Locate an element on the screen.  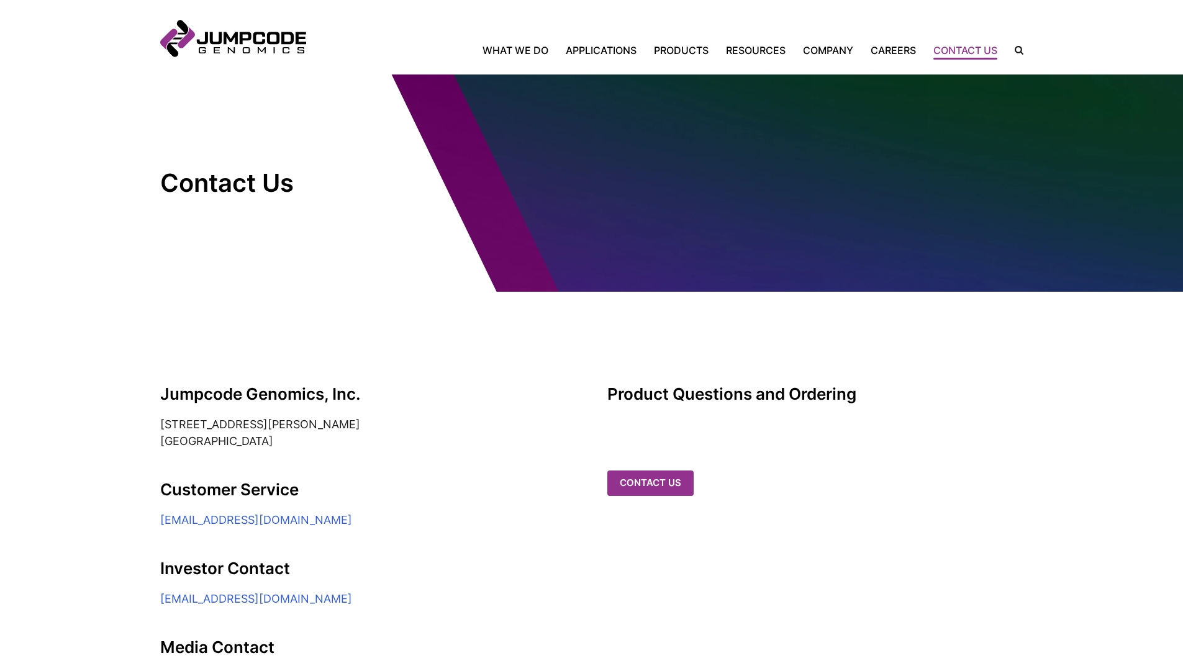
a: Products is located at coordinates (681, 50).